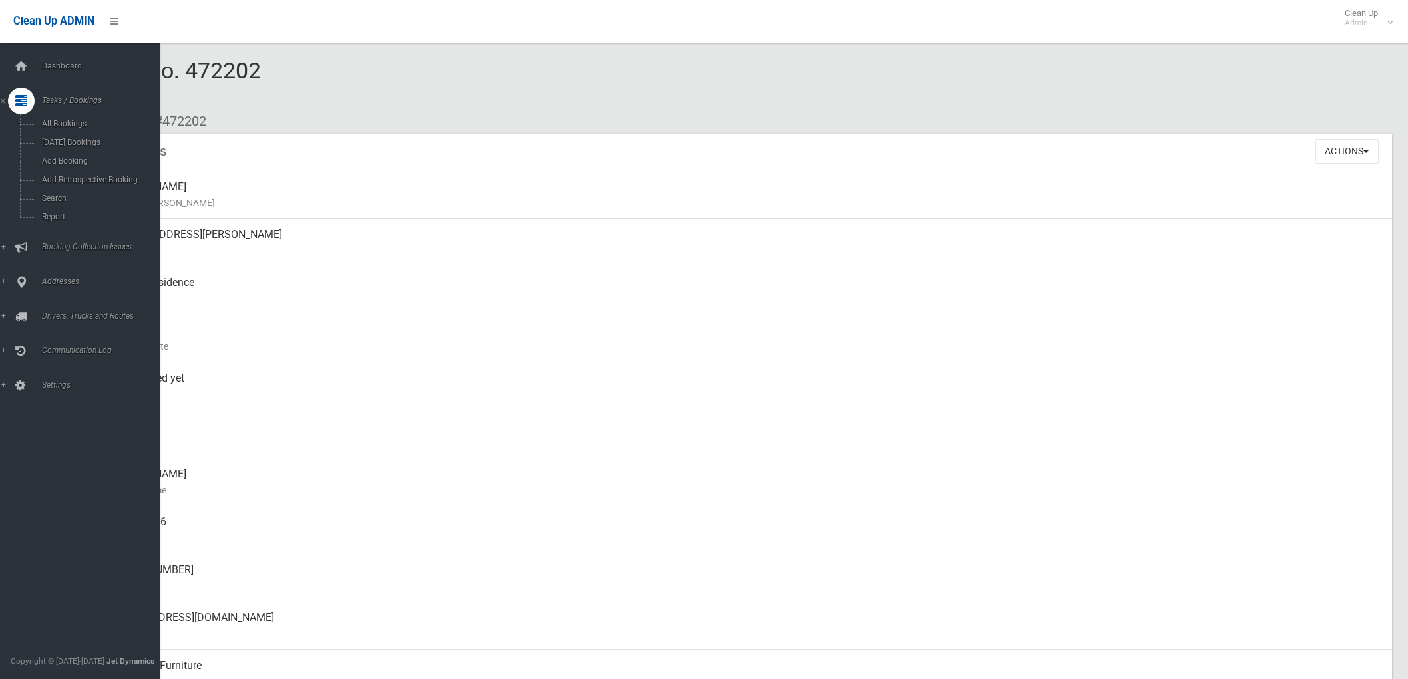  What do you see at coordinates (104, 247) in the screenshot?
I see `span: Booking Collection Issues` at bounding box center [104, 247].